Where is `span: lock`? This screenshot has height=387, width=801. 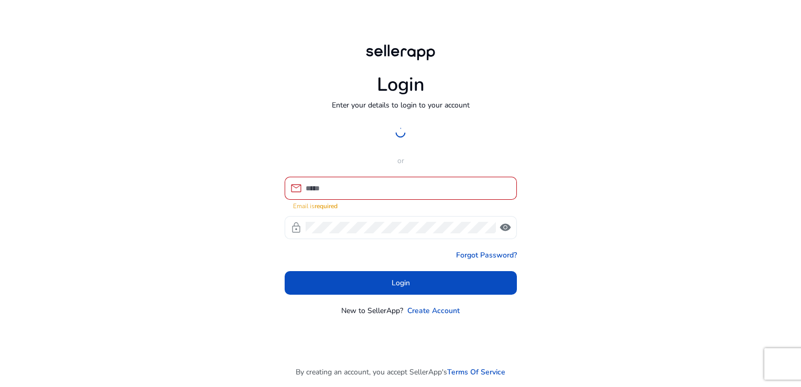 span: lock is located at coordinates (296, 227).